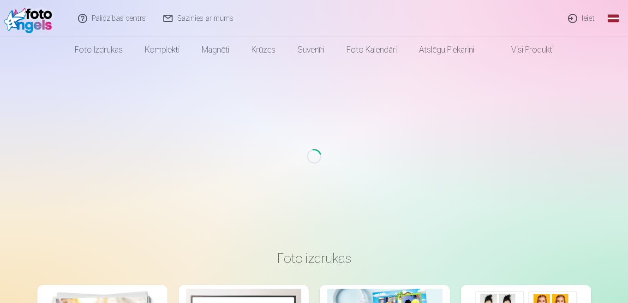 Image resolution: width=628 pixels, height=303 pixels. I want to click on h3: Foto izdrukas, so click(314, 258).